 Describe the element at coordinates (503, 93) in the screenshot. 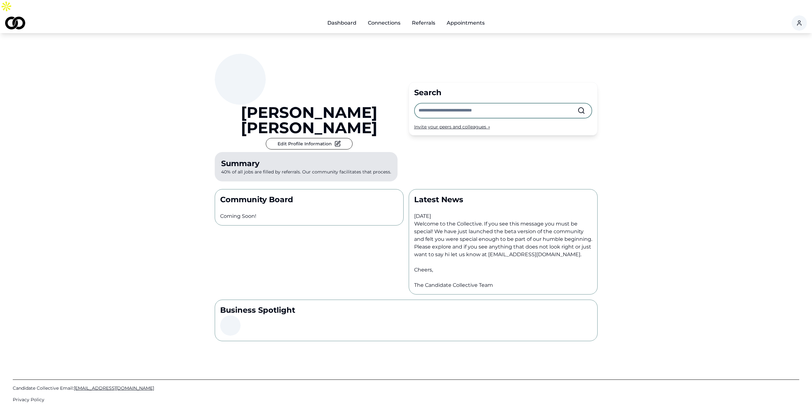

I see `div: Search` at that location.